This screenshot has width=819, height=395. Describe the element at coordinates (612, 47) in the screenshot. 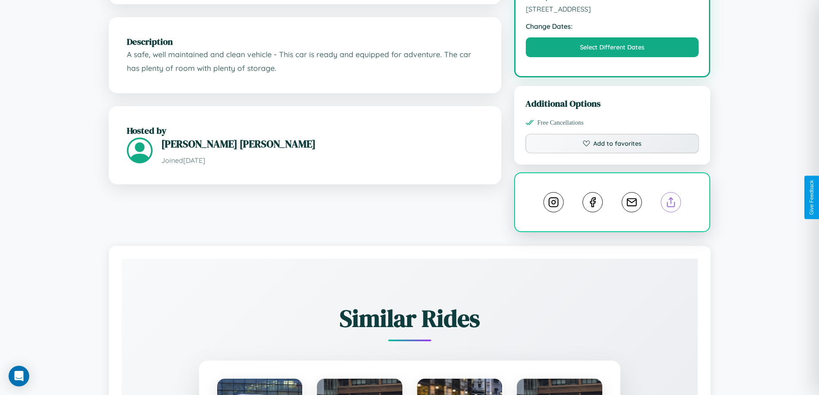

I see `button: Select Different Dates` at that location.